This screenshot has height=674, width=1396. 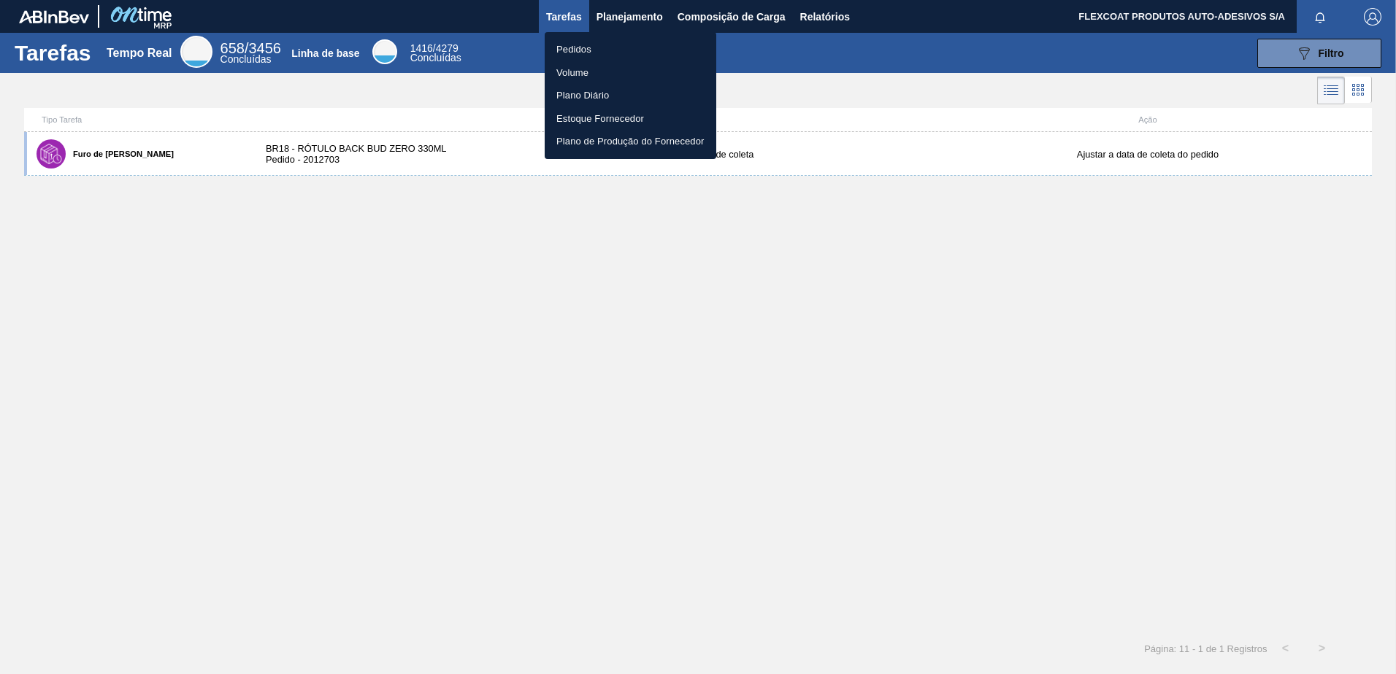 What do you see at coordinates (630, 50) in the screenshot?
I see `li: Pedidos` at bounding box center [630, 50].